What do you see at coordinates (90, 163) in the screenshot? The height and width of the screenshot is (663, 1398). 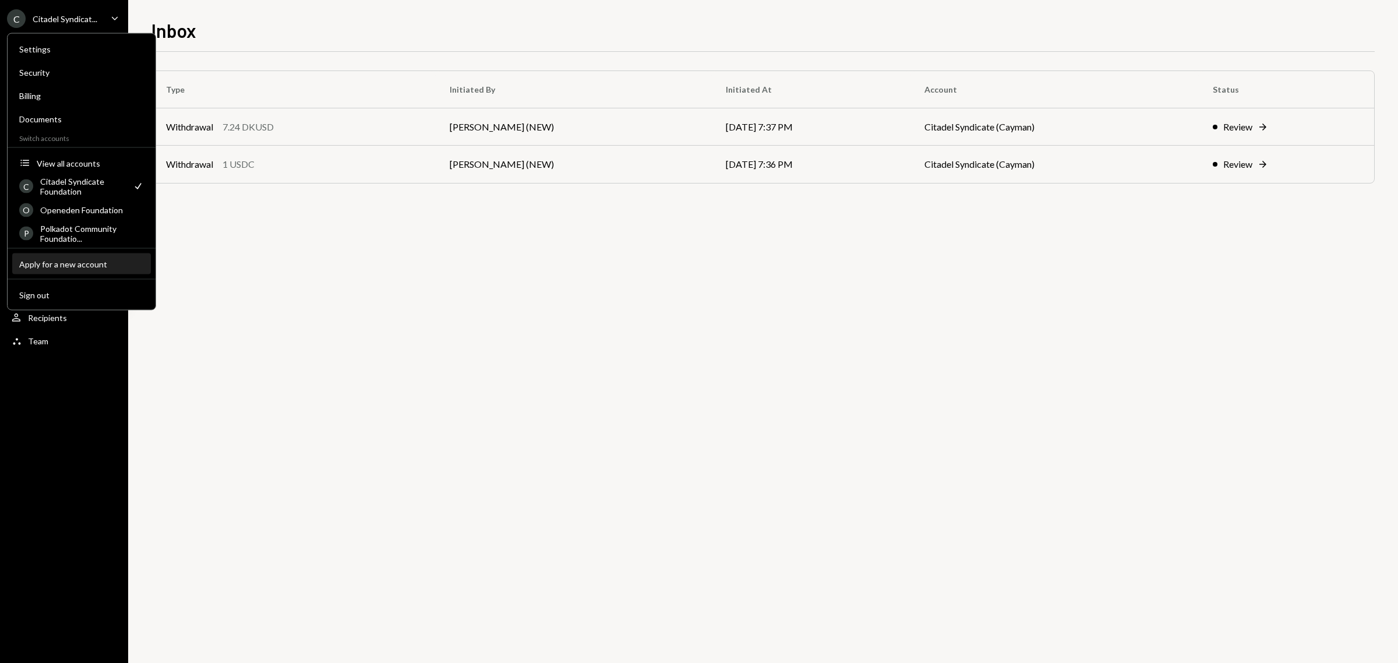 I see `div: View all accounts` at bounding box center [90, 163].